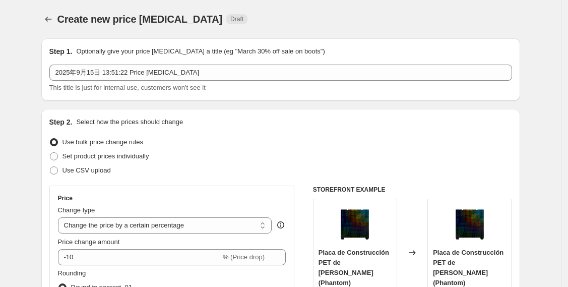 This screenshot has height=287, width=568. Describe the element at coordinates (89, 241) in the screenshot. I see `span: Price change amount` at that location.